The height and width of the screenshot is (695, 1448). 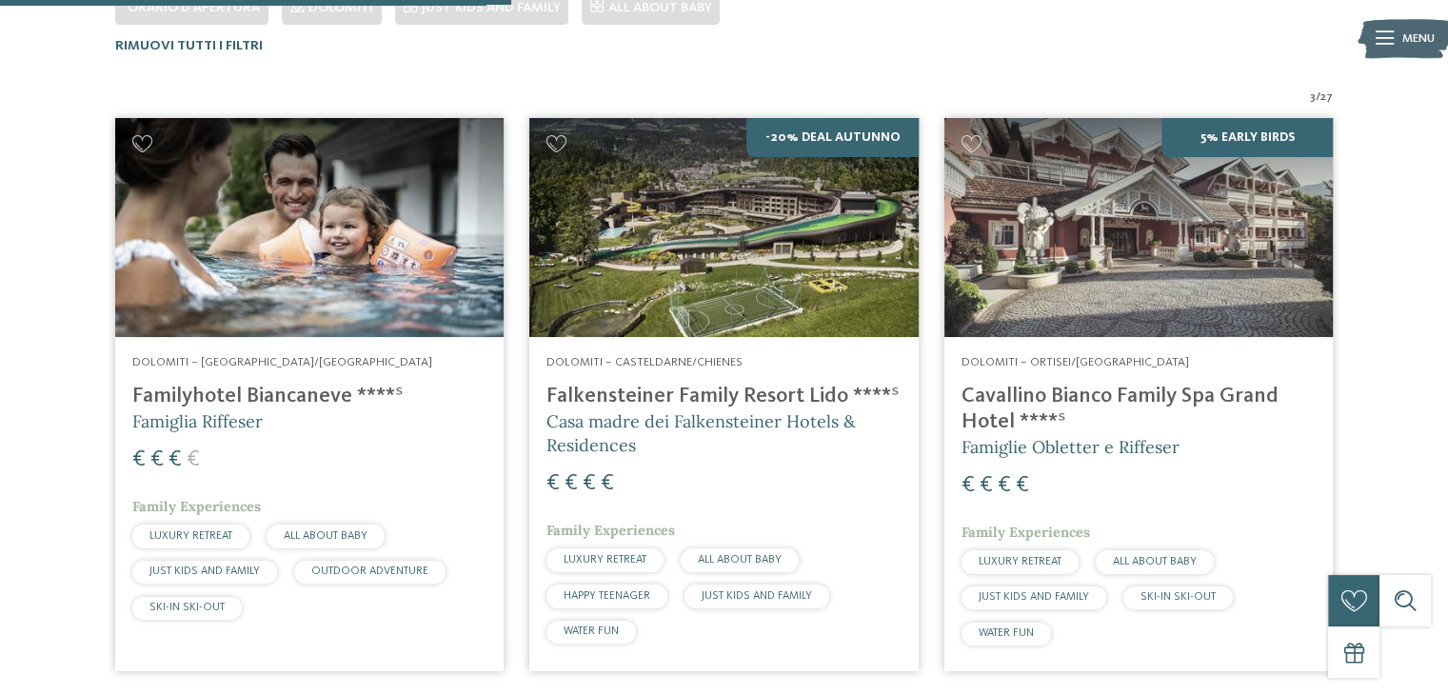 I want to click on span: Dolomiti – Casteldarne/Chienes, so click(x=644, y=362).